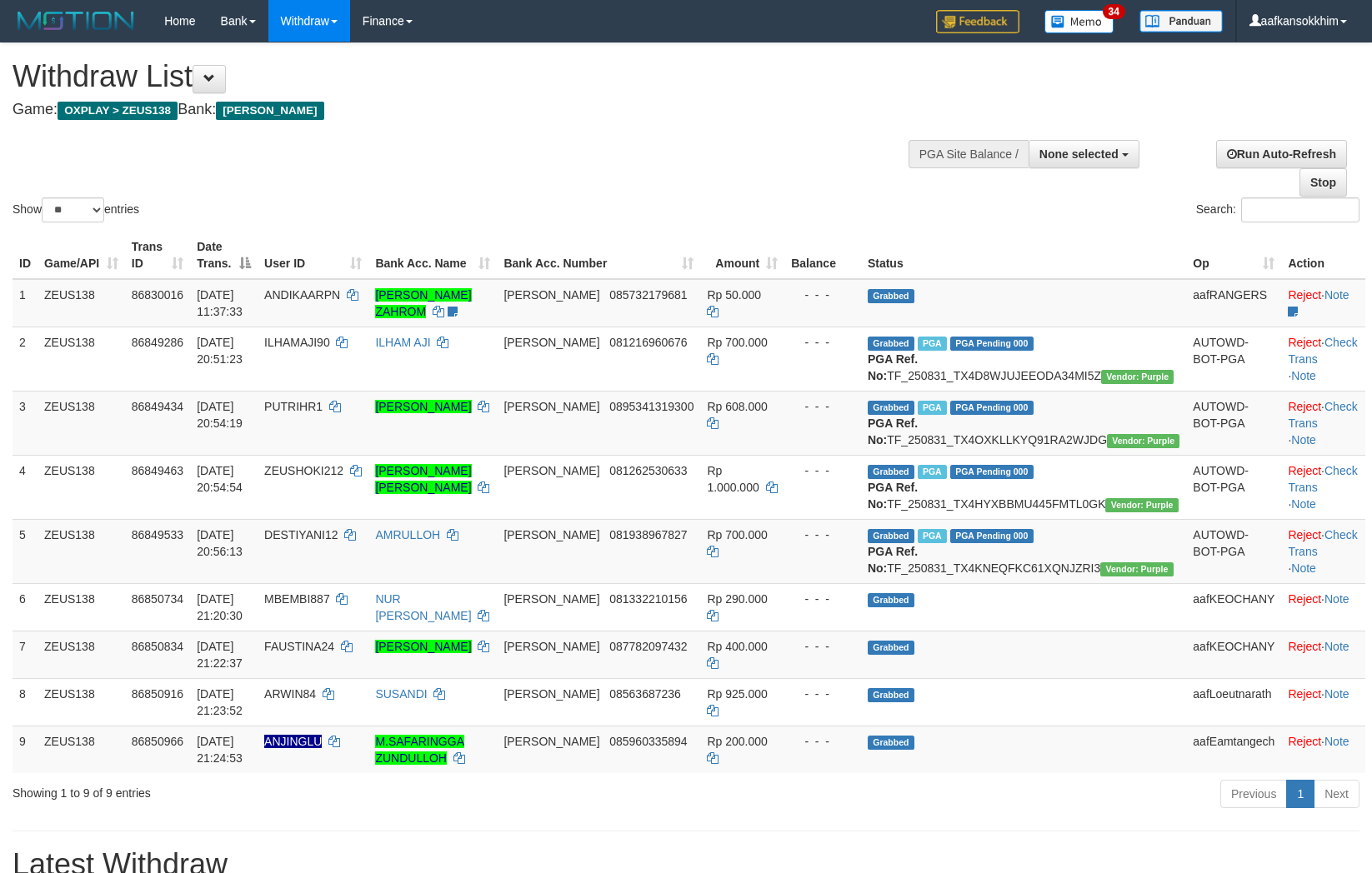 This screenshot has width=1372, height=873. What do you see at coordinates (647, 742) in the screenshot?
I see `span: Copy 085960335894 to clipboard` at bounding box center [647, 742].